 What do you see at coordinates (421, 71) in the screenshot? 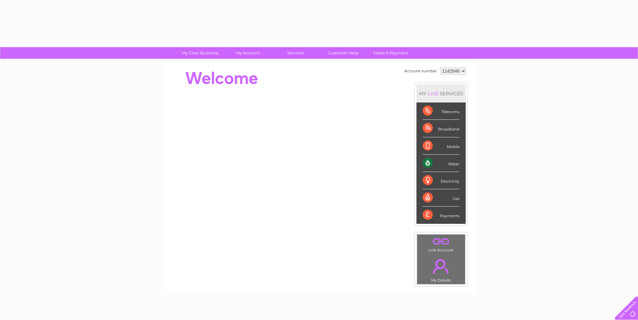
I see `td: Account number` at bounding box center [421, 71].